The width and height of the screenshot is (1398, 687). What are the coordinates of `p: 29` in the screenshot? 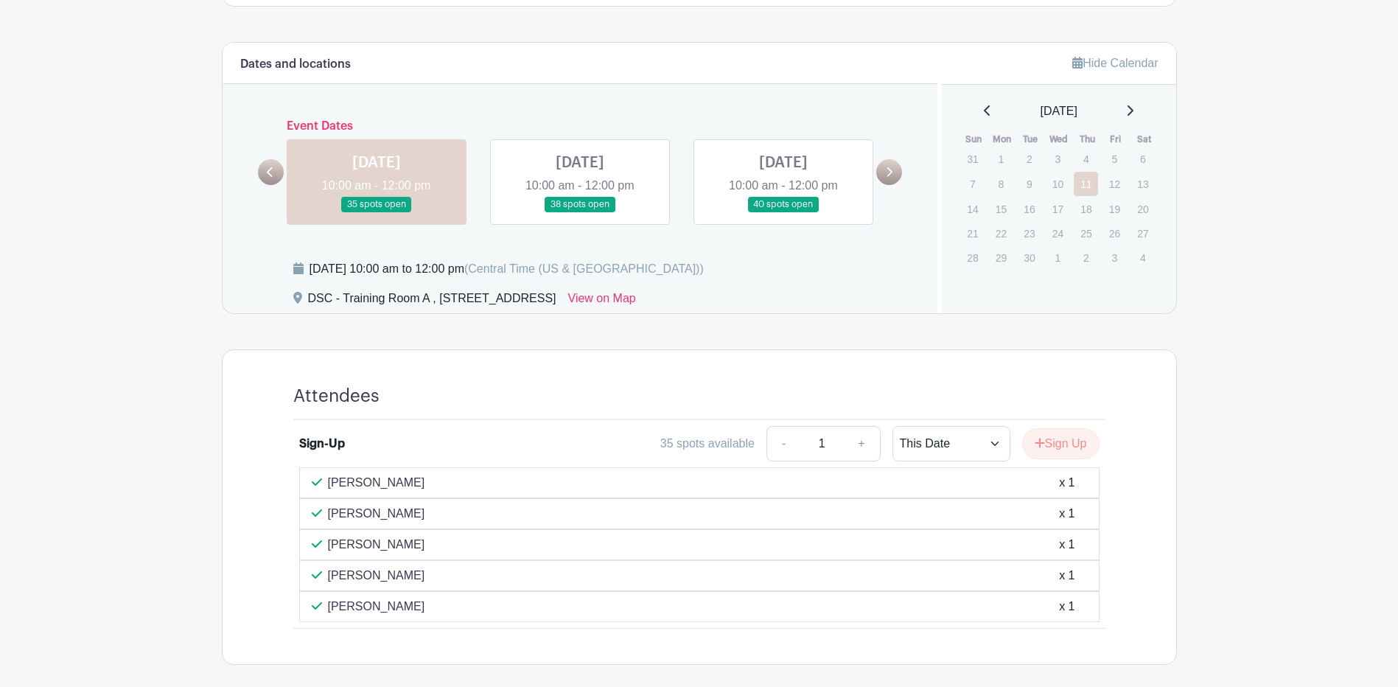 It's located at (1001, 257).